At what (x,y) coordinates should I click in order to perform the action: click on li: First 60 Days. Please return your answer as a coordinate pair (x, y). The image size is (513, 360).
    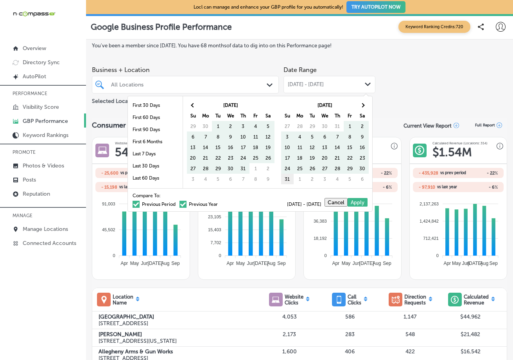
    Looking at the image, I should click on (155, 117).